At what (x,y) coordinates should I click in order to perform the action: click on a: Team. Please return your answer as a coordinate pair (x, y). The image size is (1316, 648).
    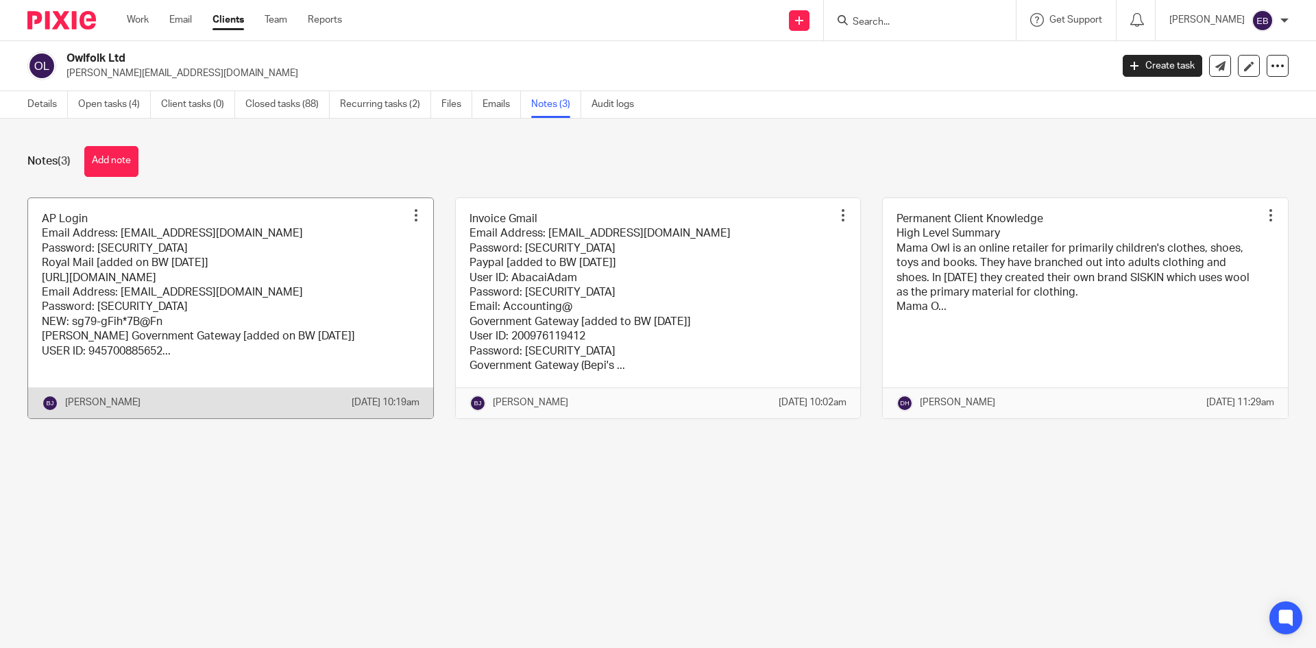
    Looking at the image, I should click on (275, 20).